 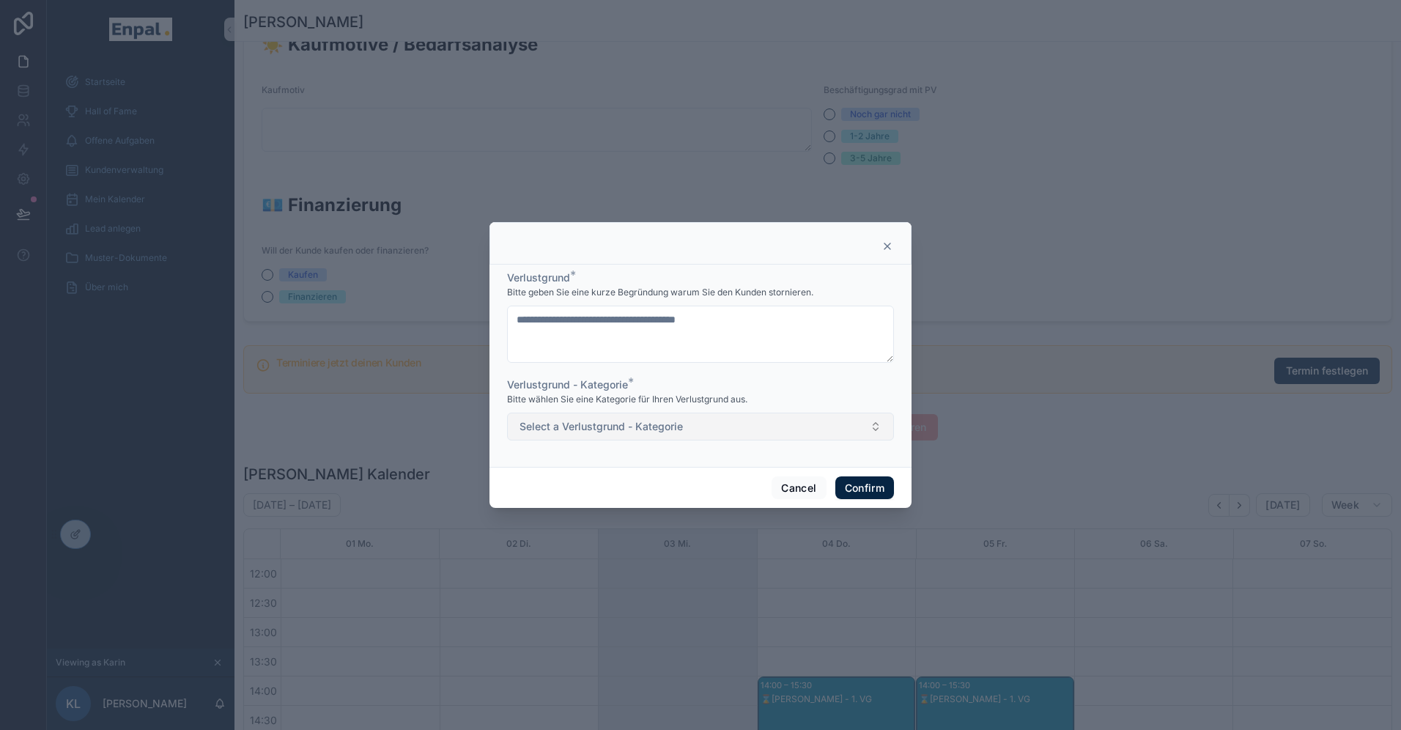 I want to click on span: Bitte geben Sie eine kurze Begründung warum Sie den Kunden stornieren., so click(x=660, y=292).